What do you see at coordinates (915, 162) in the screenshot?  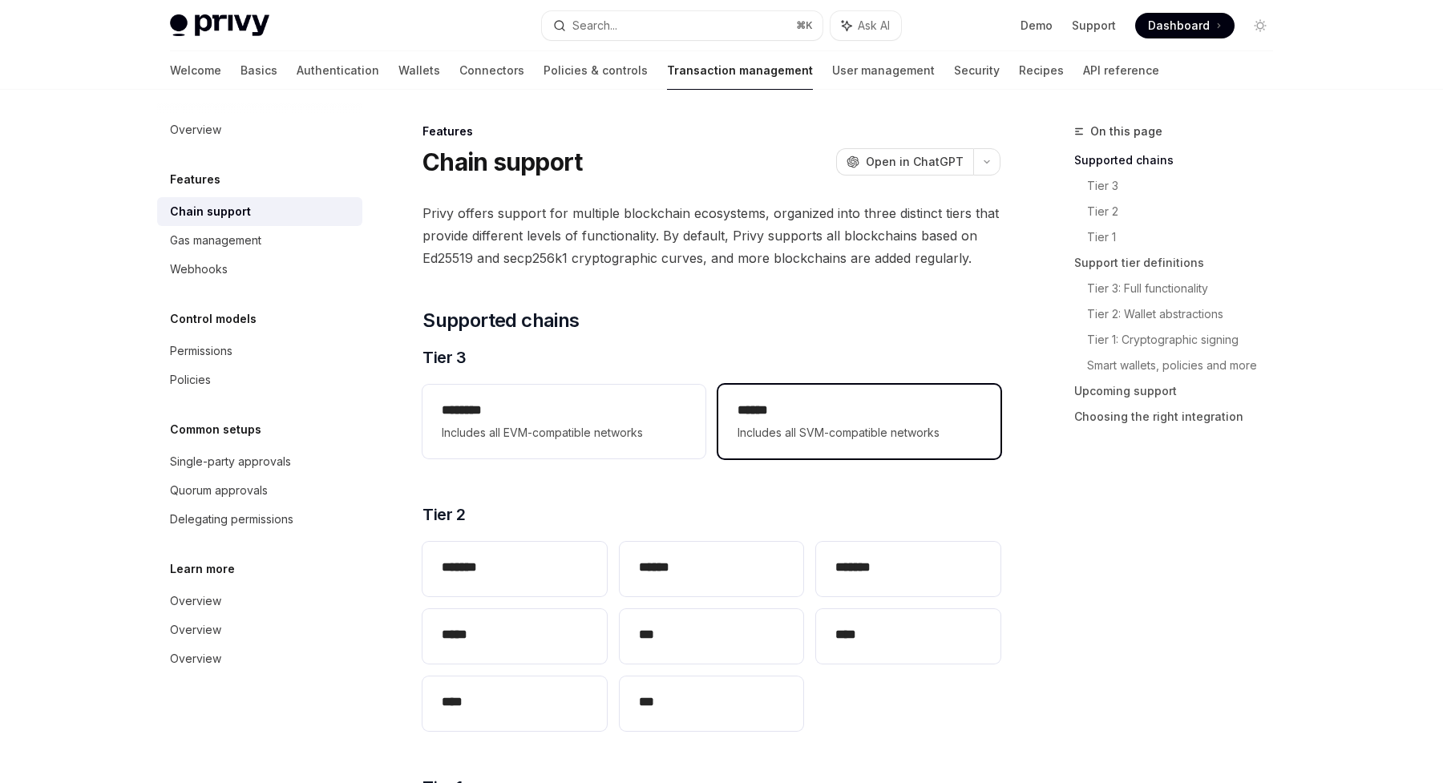 I see `span: Open in ChatGPT` at bounding box center [915, 162].